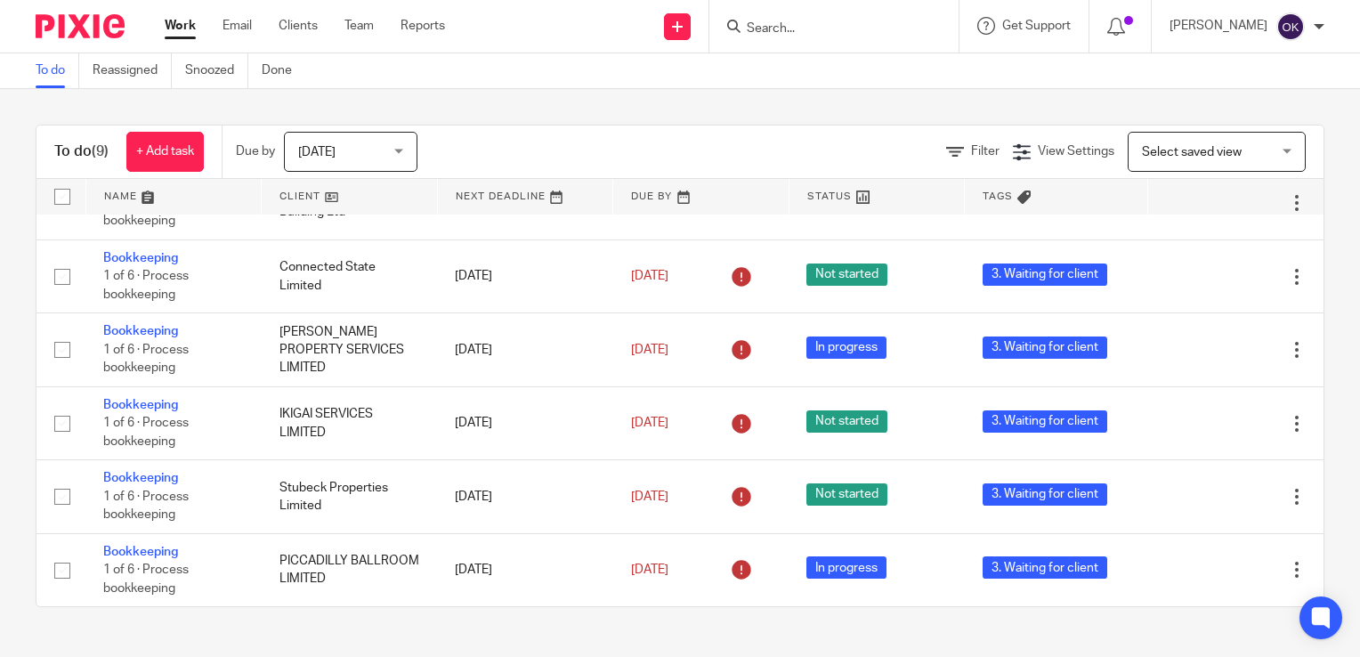 Image resolution: width=1360 pixels, height=657 pixels. I want to click on a: Done, so click(283, 70).